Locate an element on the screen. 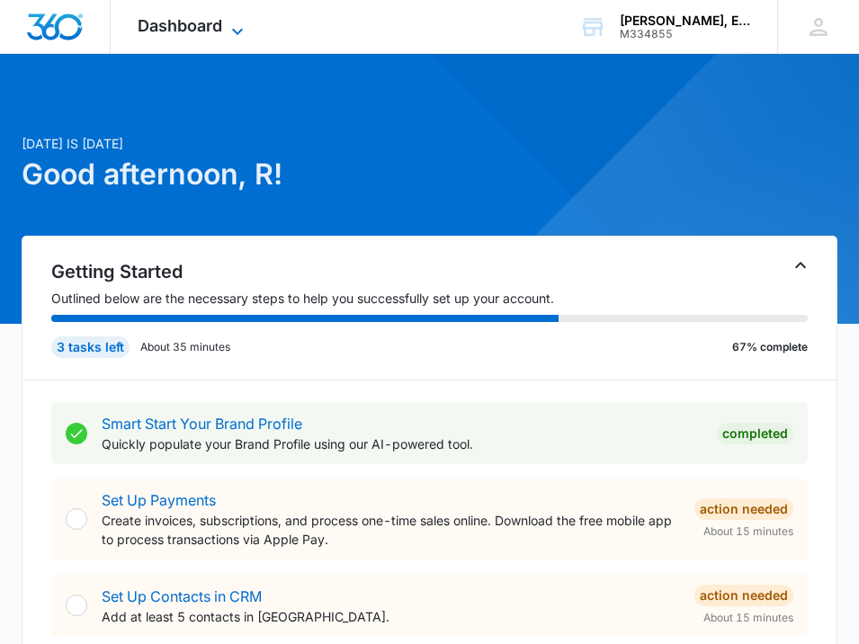 The image size is (859, 644). div: 3 tasks left is located at coordinates (90, 347).